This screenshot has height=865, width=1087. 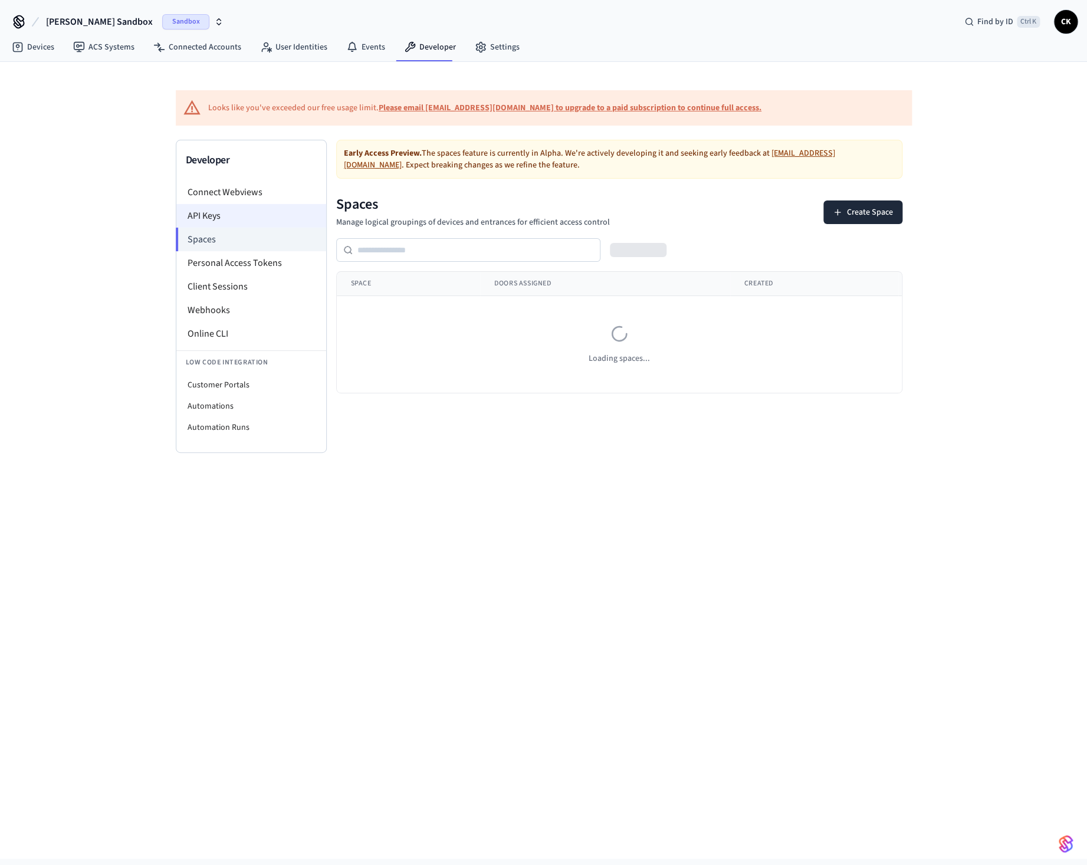 What do you see at coordinates (294, 47) in the screenshot?
I see `a: User Identities` at bounding box center [294, 47].